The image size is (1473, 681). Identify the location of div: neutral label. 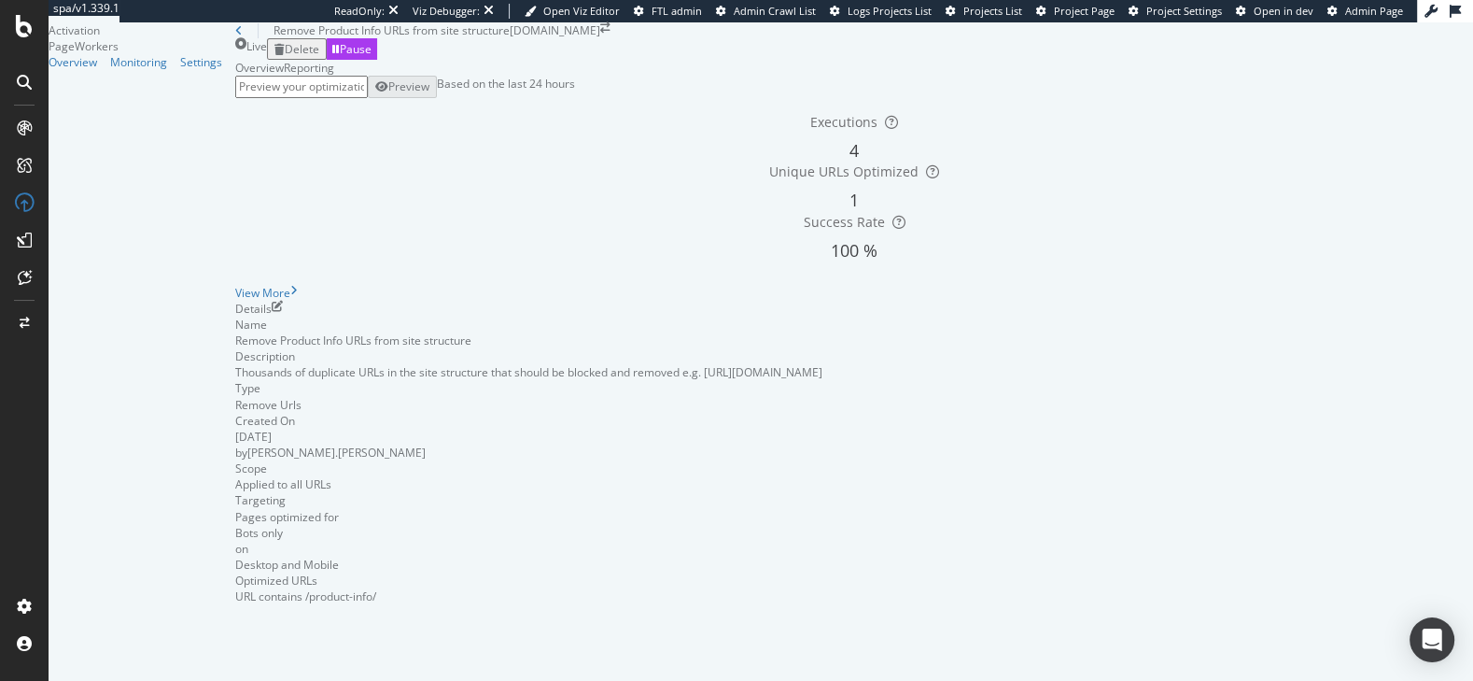
(268, 404).